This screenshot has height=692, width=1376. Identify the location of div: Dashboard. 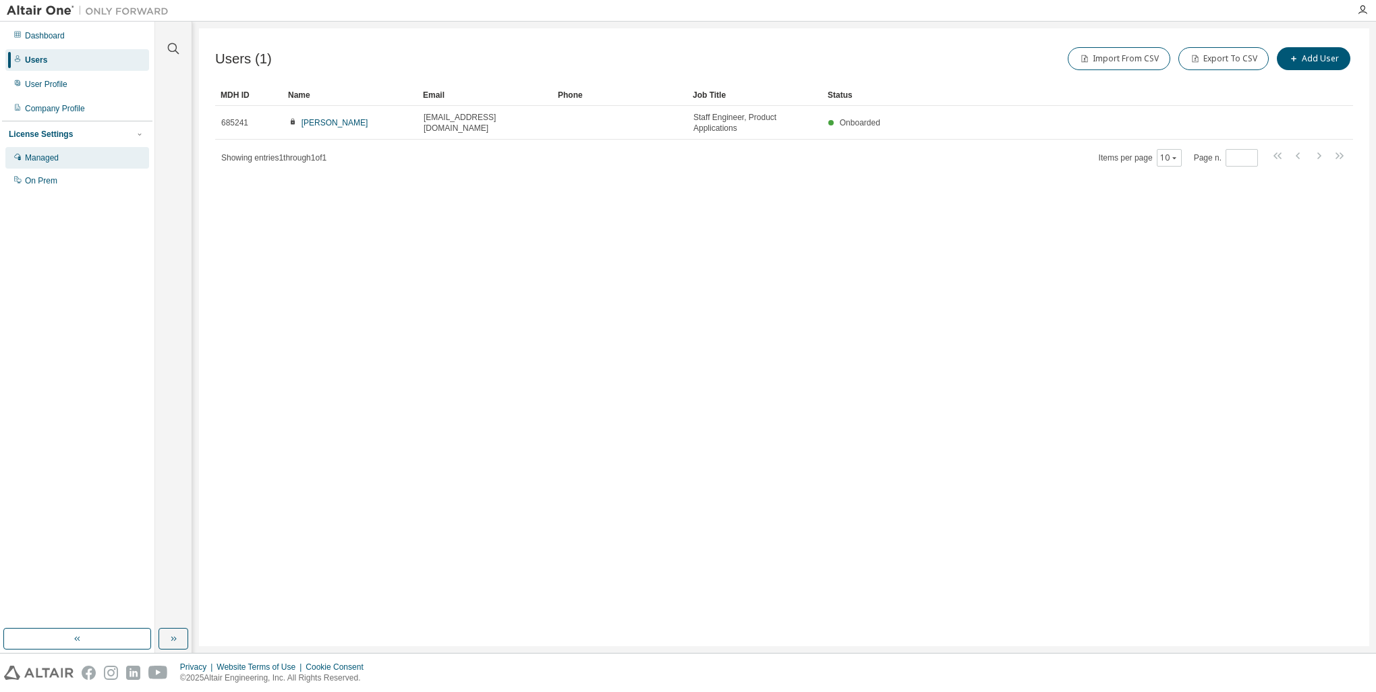
(45, 36).